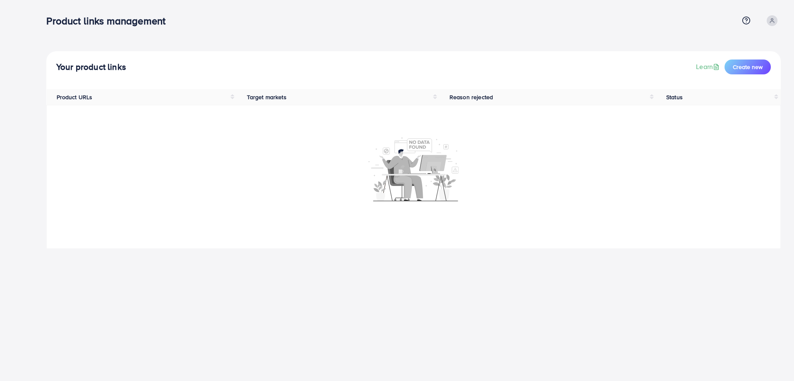 This screenshot has height=381, width=794. What do you see at coordinates (471, 97) in the screenshot?
I see `span: Reason rejected` at bounding box center [471, 97].